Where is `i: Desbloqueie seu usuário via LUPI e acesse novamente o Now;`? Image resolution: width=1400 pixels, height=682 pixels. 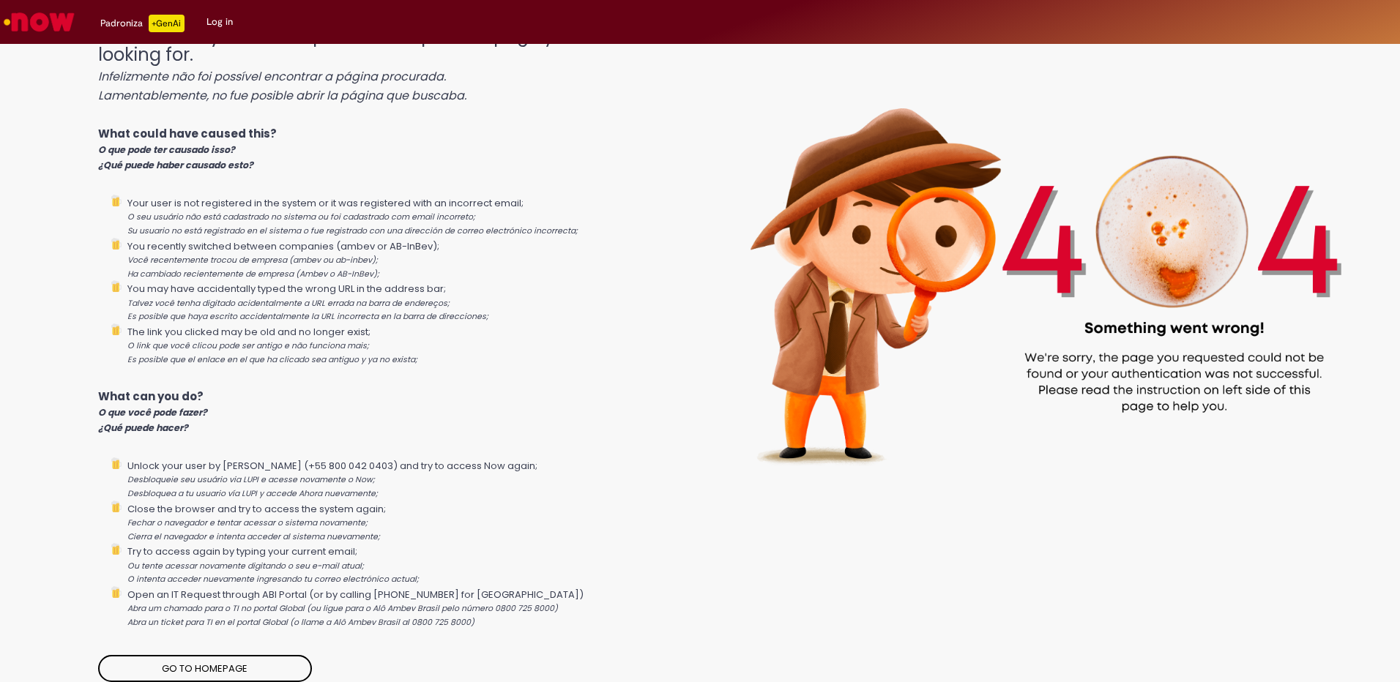
i: Desbloqueie seu usuário via LUPI e acesse novamente o Now; is located at coordinates (251, 480).